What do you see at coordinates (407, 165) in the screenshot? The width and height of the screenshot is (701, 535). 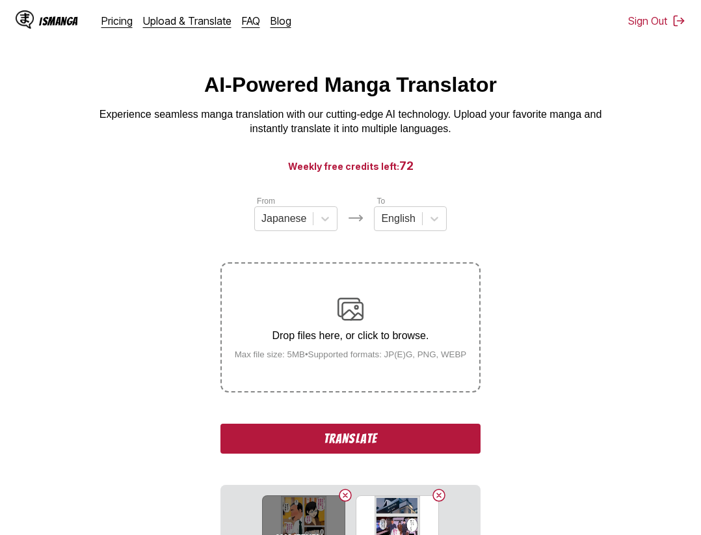 I see `span: 72` at bounding box center [407, 165].